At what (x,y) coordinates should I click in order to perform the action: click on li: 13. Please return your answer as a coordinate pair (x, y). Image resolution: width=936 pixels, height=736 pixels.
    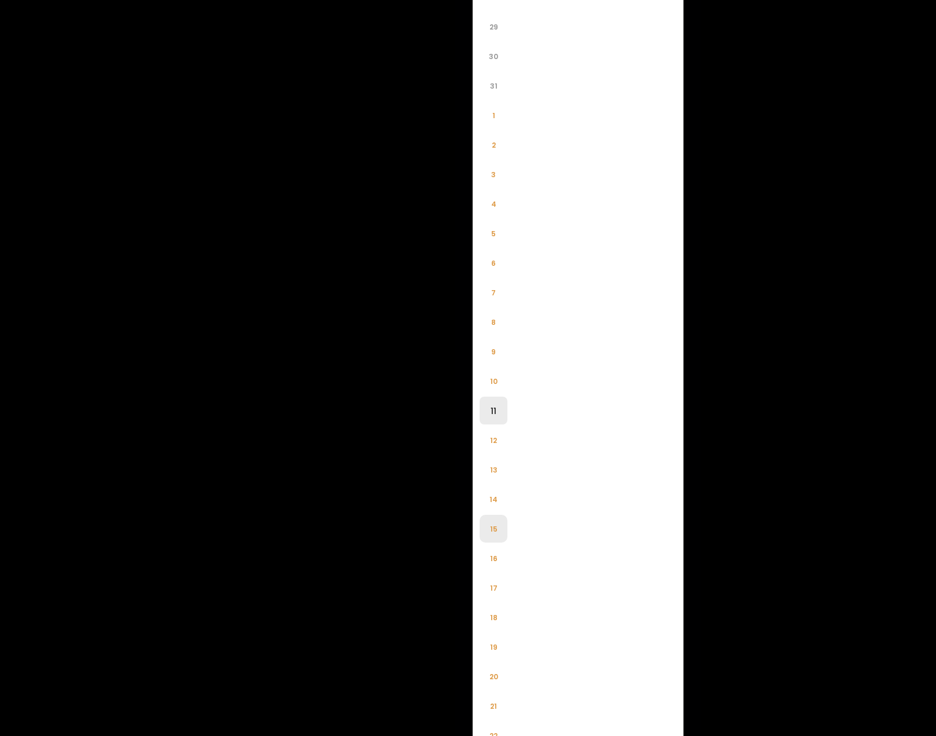
    Looking at the image, I should click on (494, 470).